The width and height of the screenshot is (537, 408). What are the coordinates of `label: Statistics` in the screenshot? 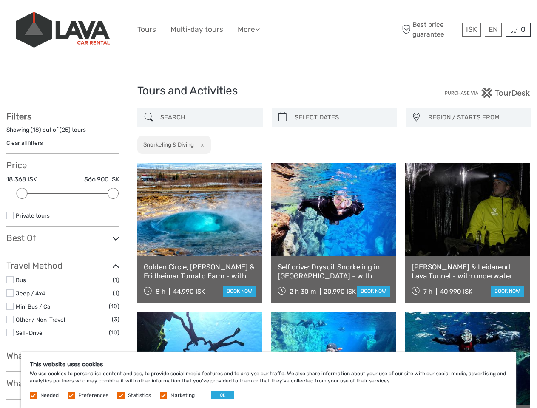 It's located at (140, 396).